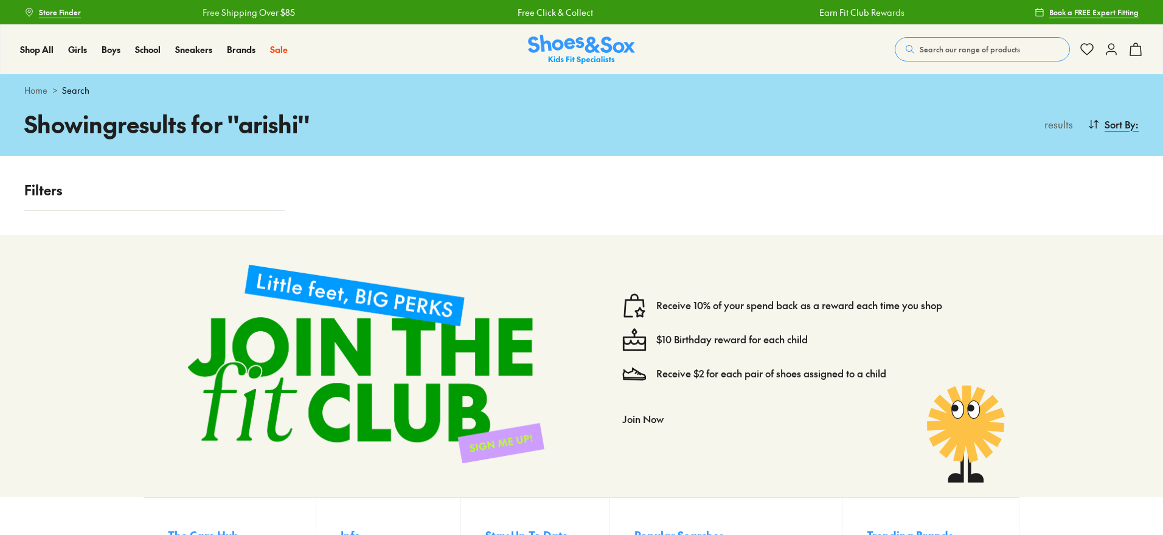  Describe the element at coordinates (643, 419) in the screenshot. I see `button: Join Now` at that location.